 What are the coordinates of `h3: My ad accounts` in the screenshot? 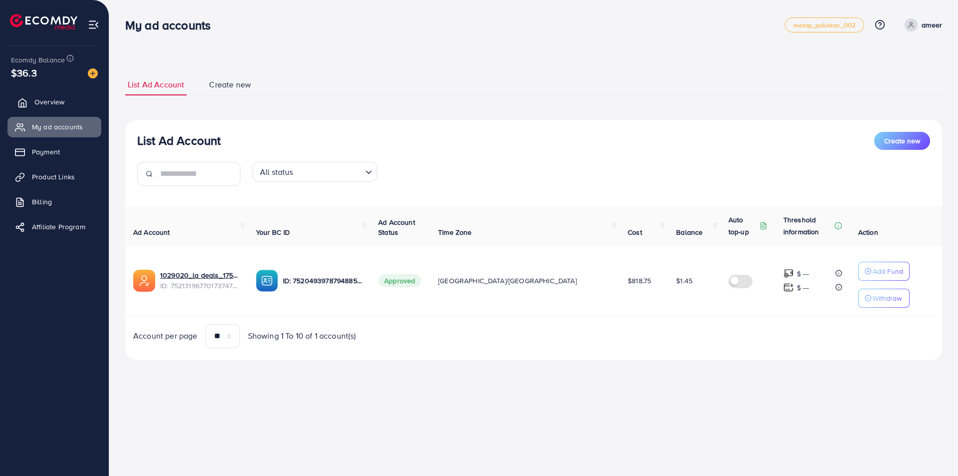 It's located at (172, 25).